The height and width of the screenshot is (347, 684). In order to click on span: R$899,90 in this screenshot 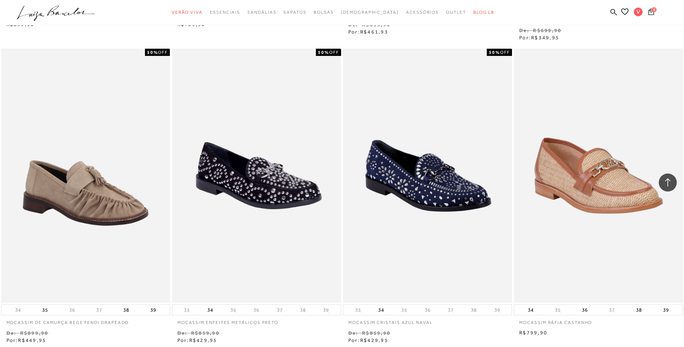, I will do `click(21, 24)`.